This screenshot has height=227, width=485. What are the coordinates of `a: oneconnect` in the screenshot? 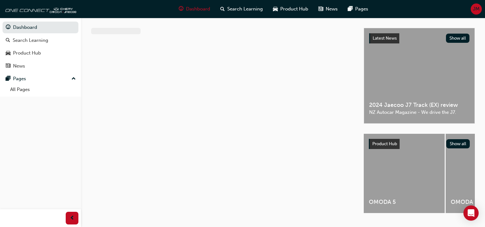 It's located at (40, 9).